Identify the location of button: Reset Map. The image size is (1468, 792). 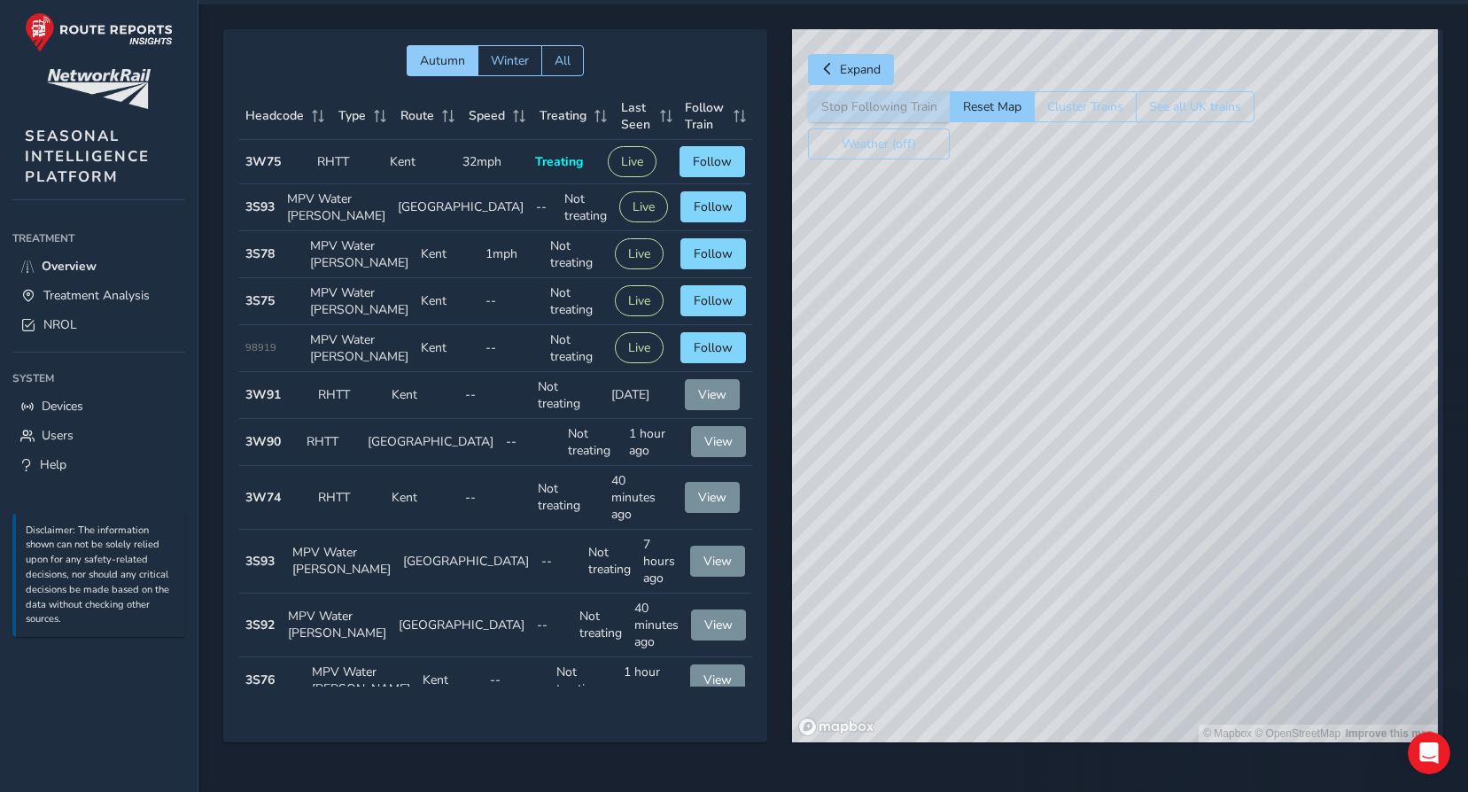
(991, 106).